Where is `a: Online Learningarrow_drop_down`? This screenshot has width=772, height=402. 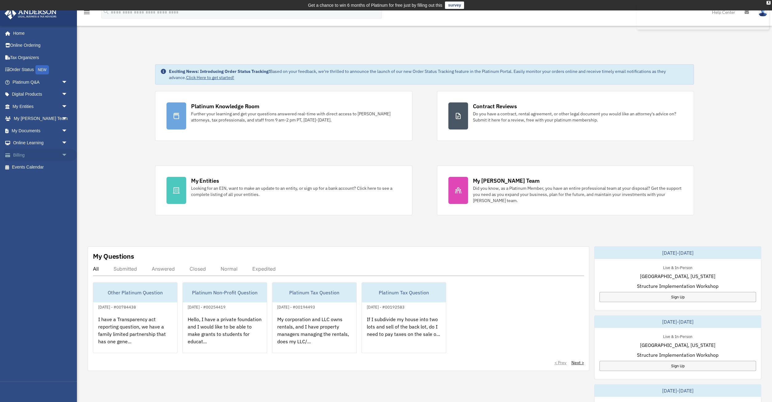
a: Online Learningarrow_drop_down is located at coordinates (41, 143).